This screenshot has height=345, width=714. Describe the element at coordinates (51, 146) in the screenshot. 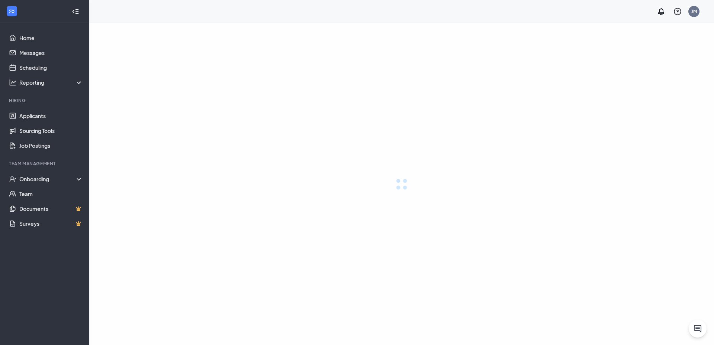

I see `a: Job Postings` at that location.